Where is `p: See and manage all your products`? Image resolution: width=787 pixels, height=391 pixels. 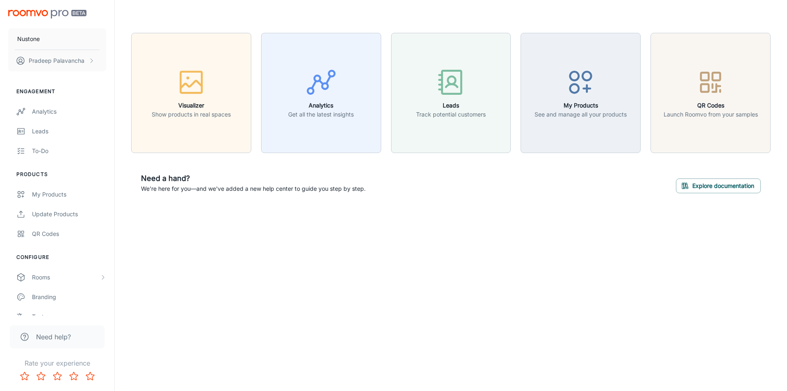 p: See and manage all your products is located at coordinates (581, 114).